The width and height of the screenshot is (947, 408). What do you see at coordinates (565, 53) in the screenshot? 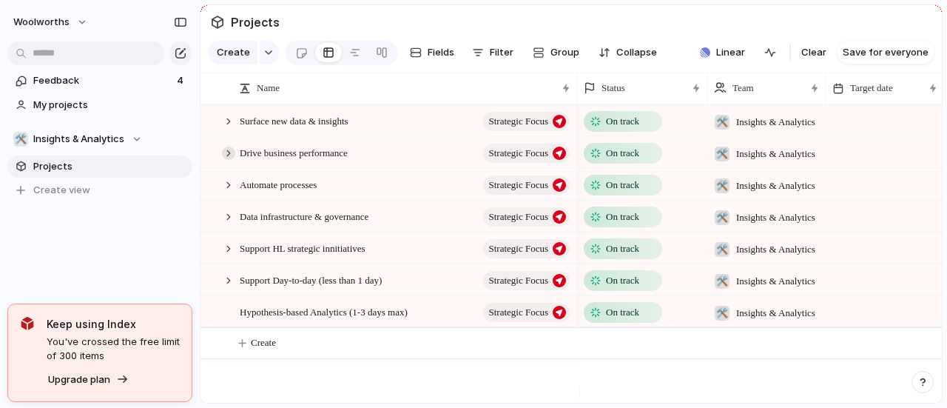
I see `span: Group` at bounding box center [565, 53].